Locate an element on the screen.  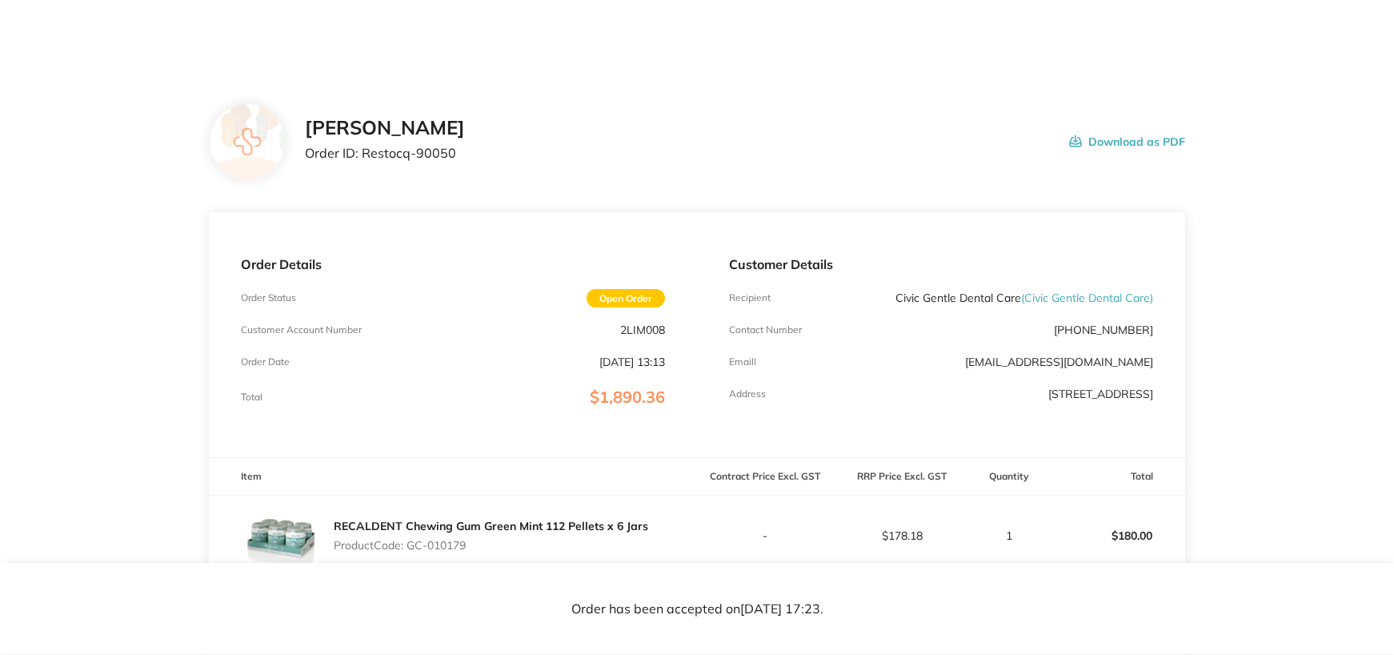
span: $1,890.36 is located at coordinates (628, 396).